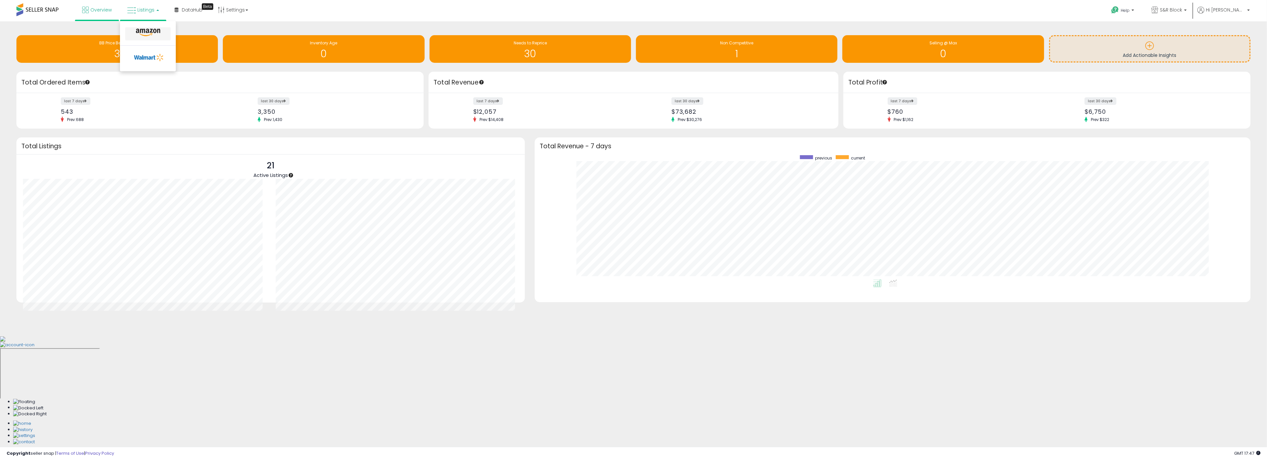 The height and width of the screenshot is (460, 1267). I want to click on span: Prev: 1,430, so click(273, 119).